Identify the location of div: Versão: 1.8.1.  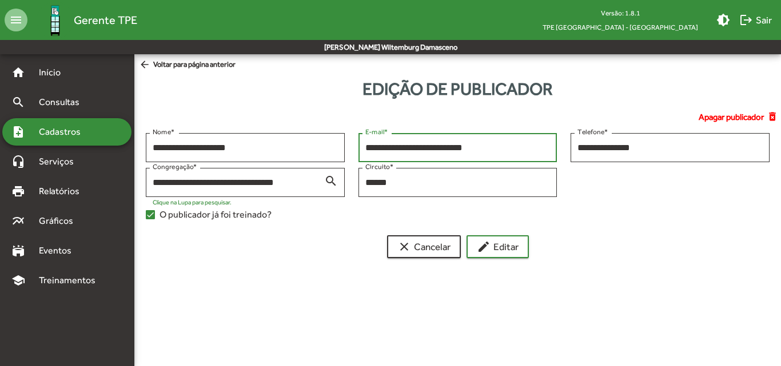
(620, 13).